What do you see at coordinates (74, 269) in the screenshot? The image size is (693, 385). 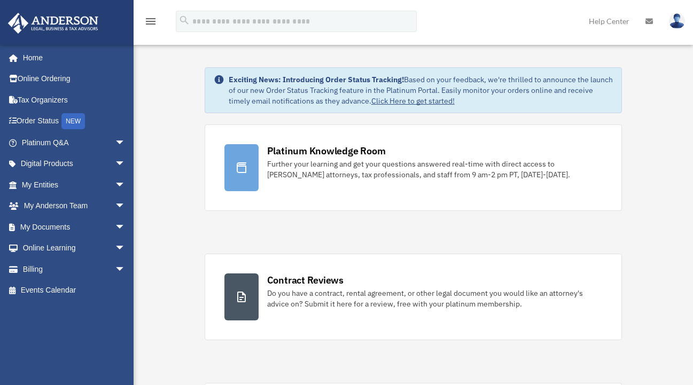 I see `a: Billingarrow_drop_down` at bounding box center [74, 269].